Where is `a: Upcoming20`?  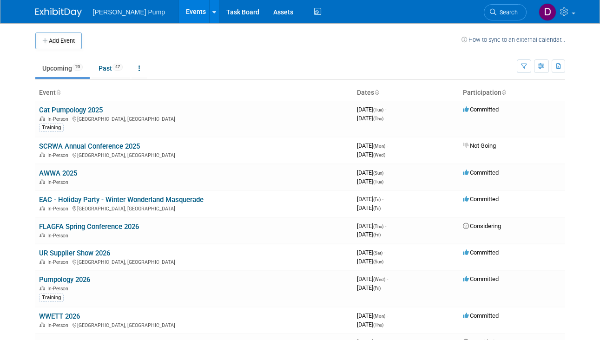
a: Upcoming20 is located at coordinates (62, 68).